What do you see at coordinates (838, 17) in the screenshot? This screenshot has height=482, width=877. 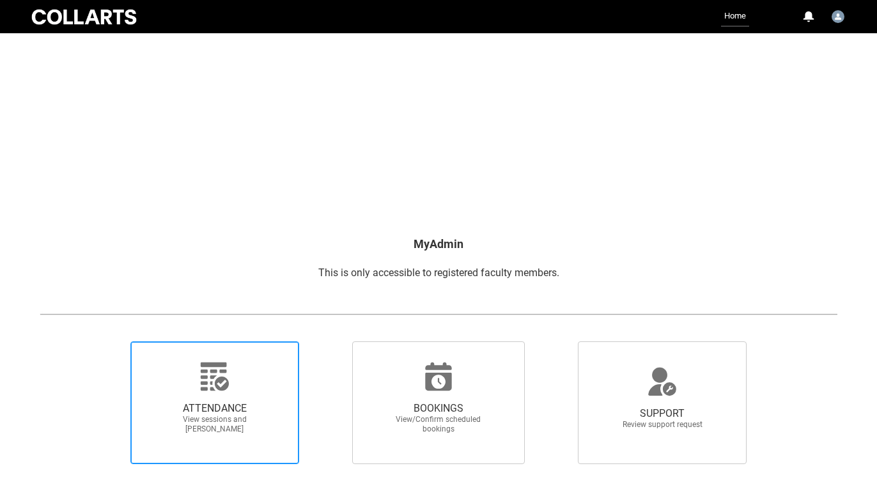 I see `img: Faculty.lwatson` at bounding box center [838, 17].